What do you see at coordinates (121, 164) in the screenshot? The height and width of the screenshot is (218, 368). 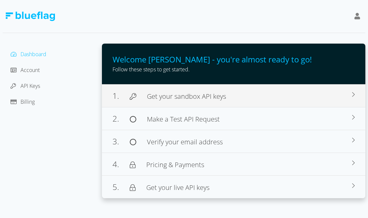 I see `span: 4.` at bounding box center [121, 164].